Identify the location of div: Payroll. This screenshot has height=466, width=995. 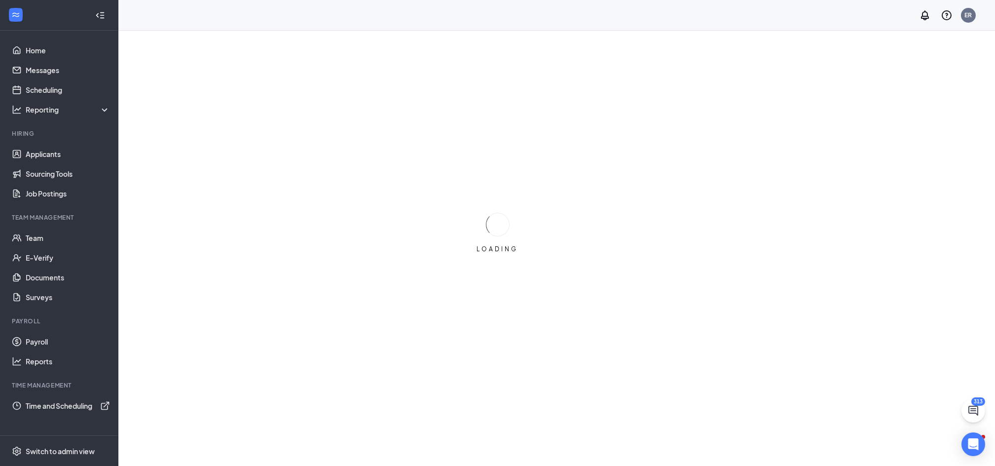
(60, 321).